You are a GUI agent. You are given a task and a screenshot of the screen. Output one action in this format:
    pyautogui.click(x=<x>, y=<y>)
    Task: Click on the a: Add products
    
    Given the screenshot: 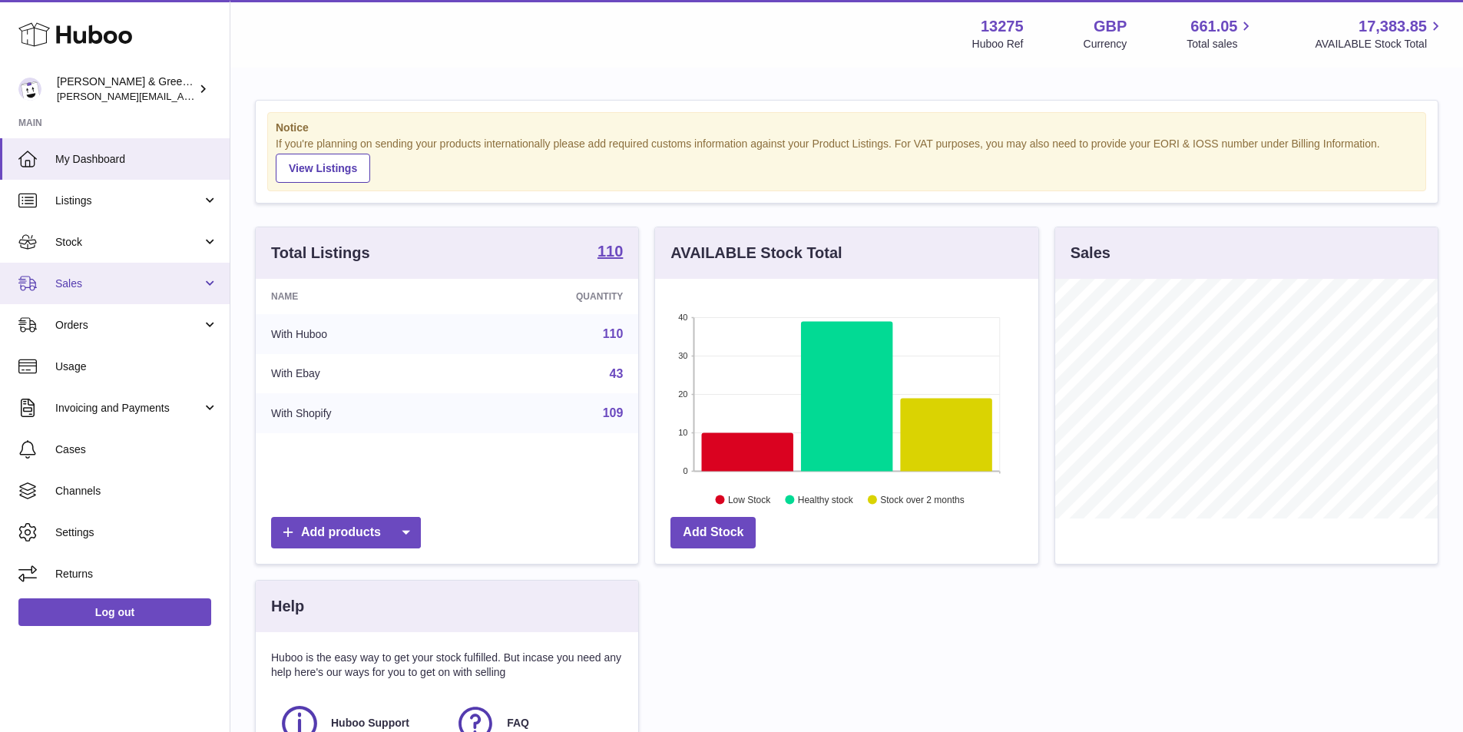 What is the action you would take?
    pyautogui.click(x=345, y=532)
    